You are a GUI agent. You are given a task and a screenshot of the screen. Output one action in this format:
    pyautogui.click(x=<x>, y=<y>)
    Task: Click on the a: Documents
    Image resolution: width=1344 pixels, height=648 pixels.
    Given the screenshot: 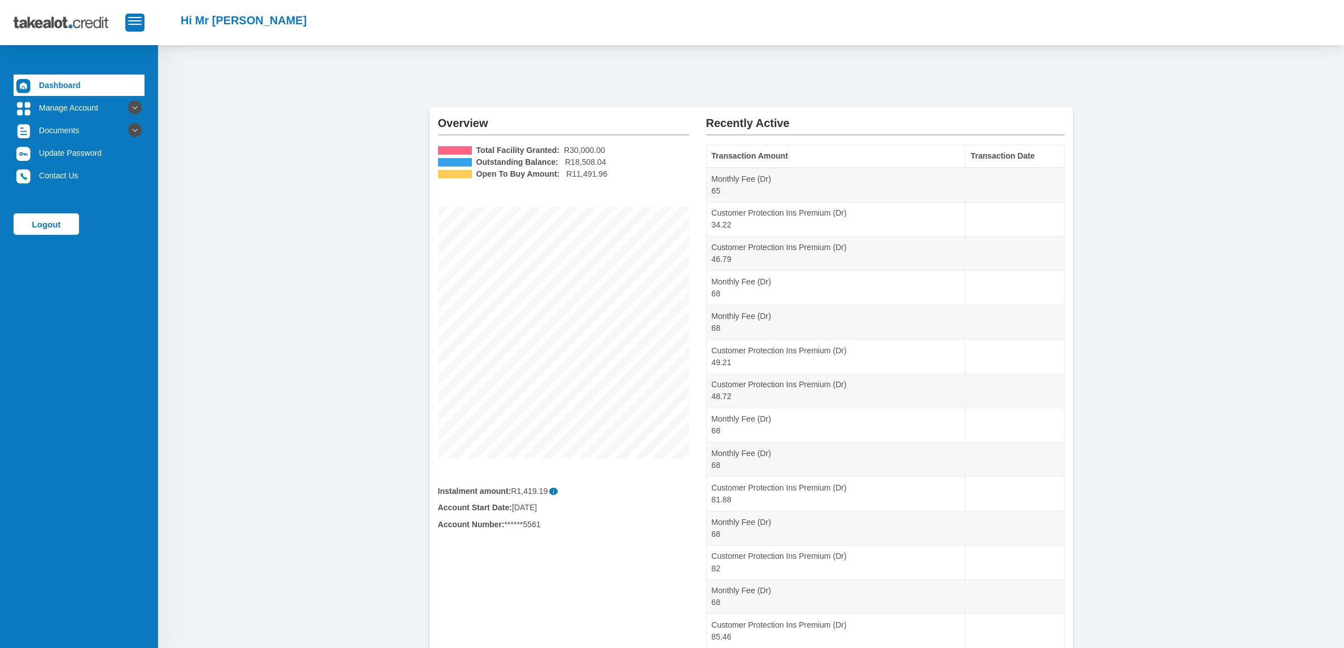 What is the action you would take?
    pyautogui.click(x=79, y=130)
    